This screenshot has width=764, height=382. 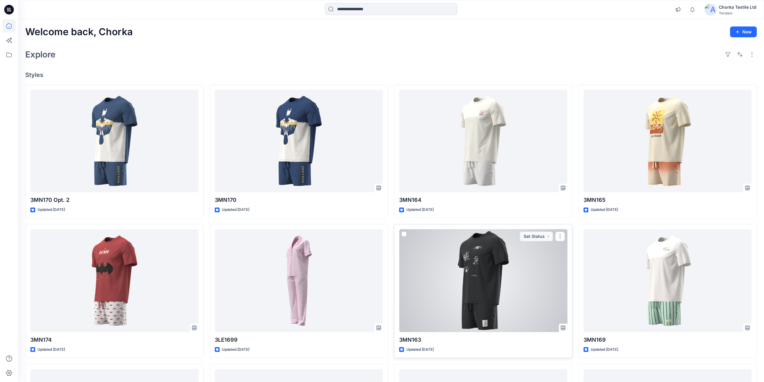 I want to click on a: 3MN170, so click(x=299, y=141).